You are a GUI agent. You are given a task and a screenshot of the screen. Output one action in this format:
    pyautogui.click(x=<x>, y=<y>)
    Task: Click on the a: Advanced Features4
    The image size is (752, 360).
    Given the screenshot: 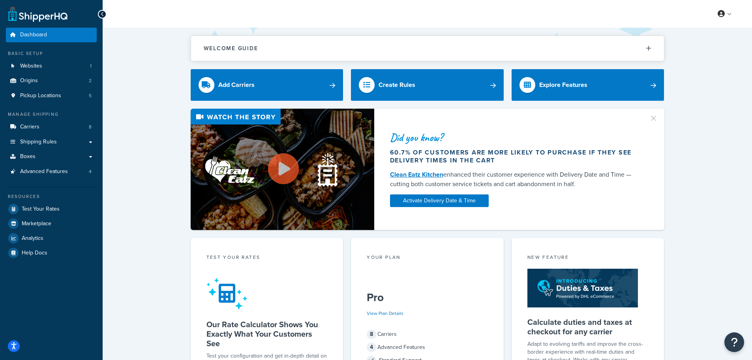 What is the action you would take?
    pyautogui.click(x=51, y=171)
    